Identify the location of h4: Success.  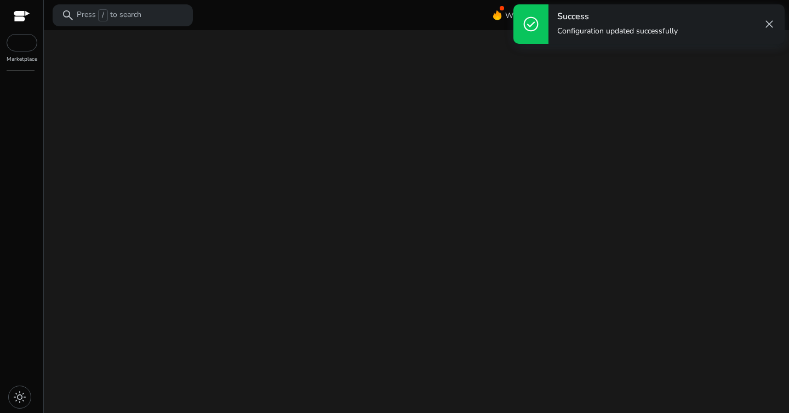
(618, 16).